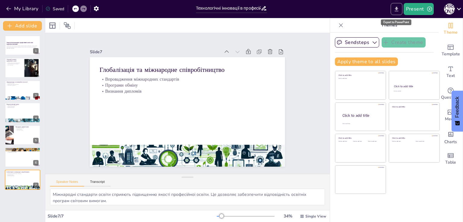 The image size is (463, 222). What do you see at coordinates (316, 217) in the screenshot?
I see `span: Single View` at bounding box center [316, 217].